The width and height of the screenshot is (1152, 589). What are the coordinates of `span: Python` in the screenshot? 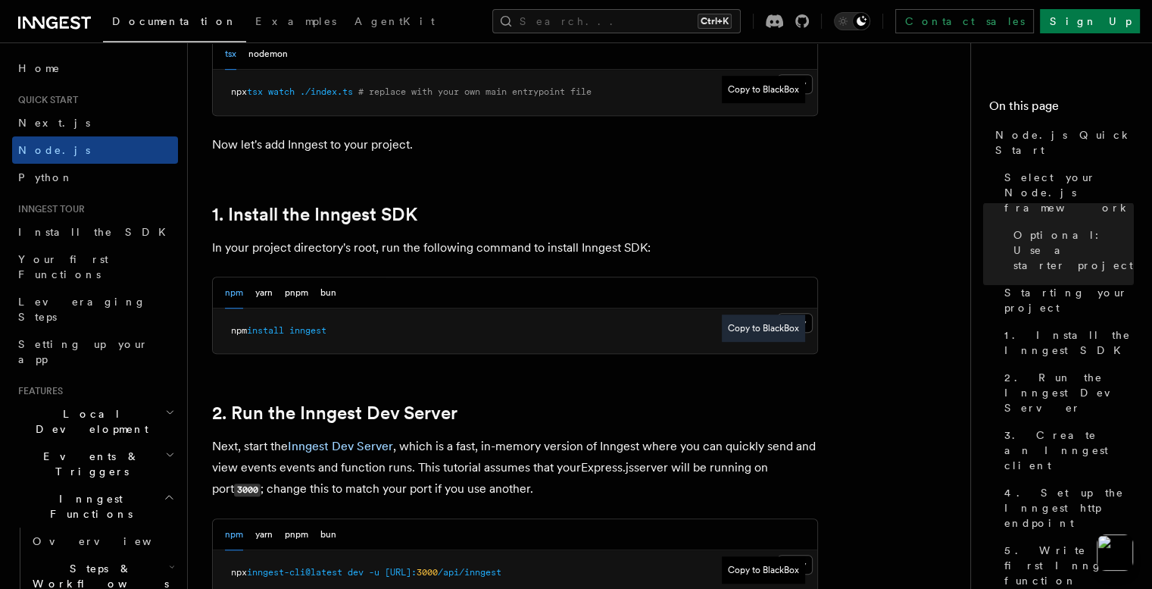 It's located at (45, 177).